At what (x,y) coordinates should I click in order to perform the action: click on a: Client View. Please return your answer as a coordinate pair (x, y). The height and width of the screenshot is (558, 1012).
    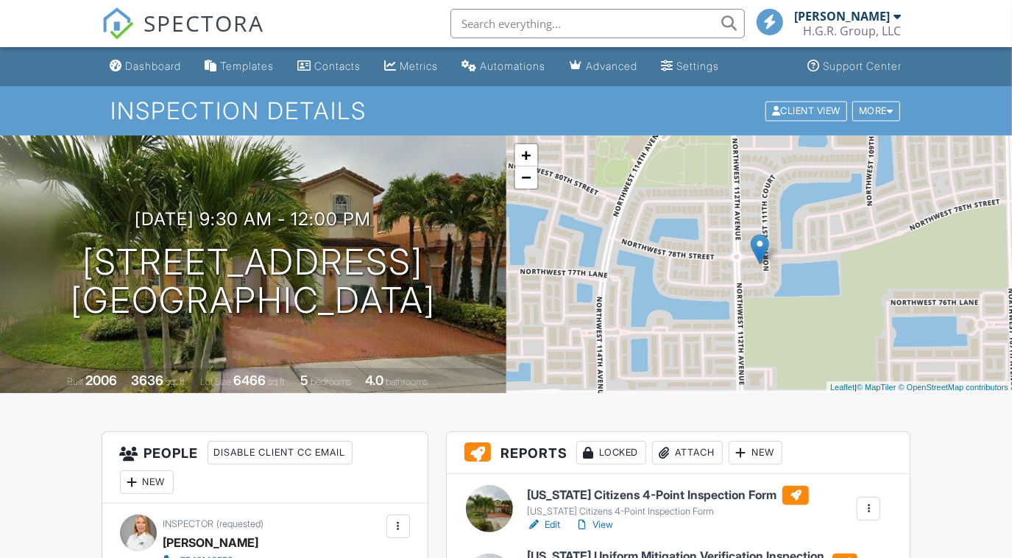
    Looking at the image, I should click on (807, 110).